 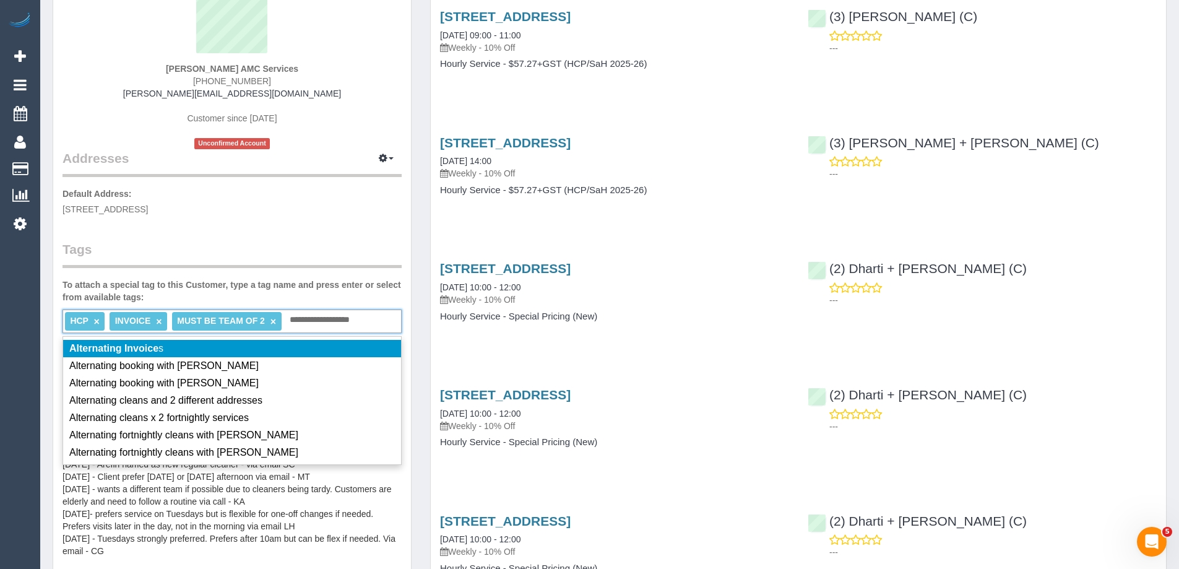 I want to click on label: To attach a special tag to this Customer, type a tag name and press enter or select from availabl..., so click(x=232, y=291).